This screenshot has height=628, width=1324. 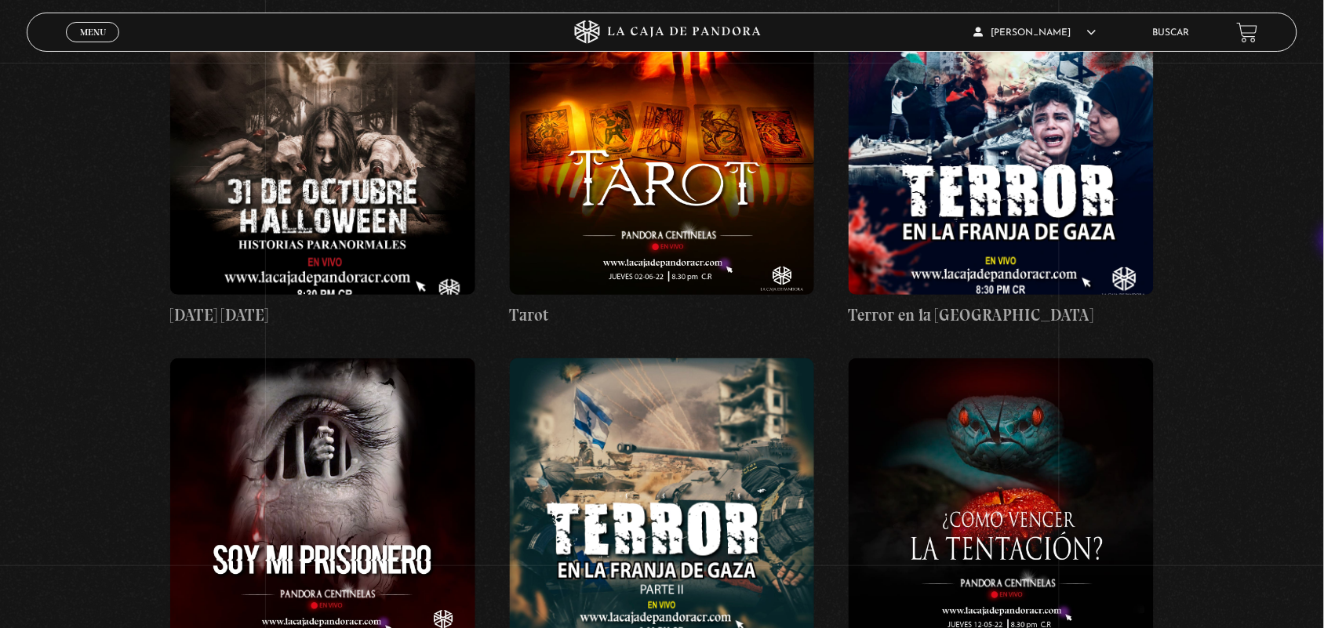 What do you see at coordinates (93, 32) in the screenshot?
I see `span: Menu` at bounding box center [93, 32].